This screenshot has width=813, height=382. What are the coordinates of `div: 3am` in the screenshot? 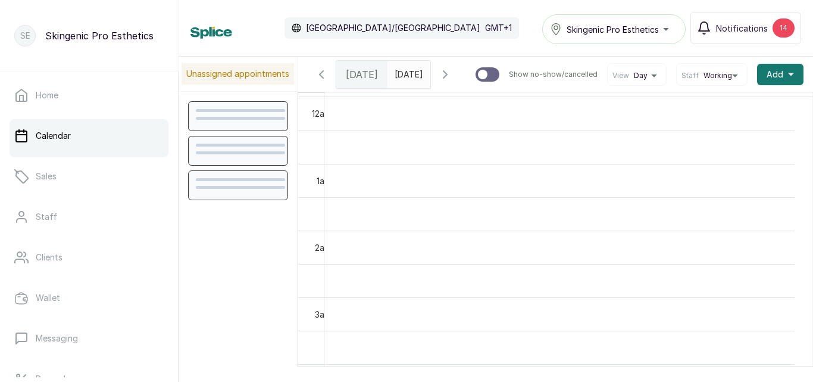 It's located at (323, 314).